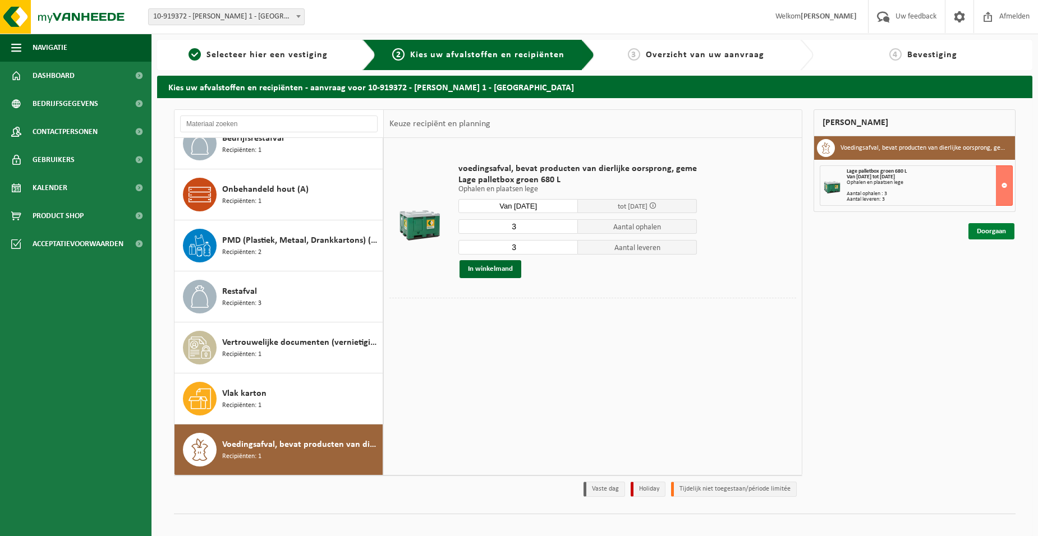 The image size is (1038, 536). What do you see at coordinates (577, 190) in the screenshot?
I see `p: Ophalen en plaatsen lege` at bounding box center [577, 190].